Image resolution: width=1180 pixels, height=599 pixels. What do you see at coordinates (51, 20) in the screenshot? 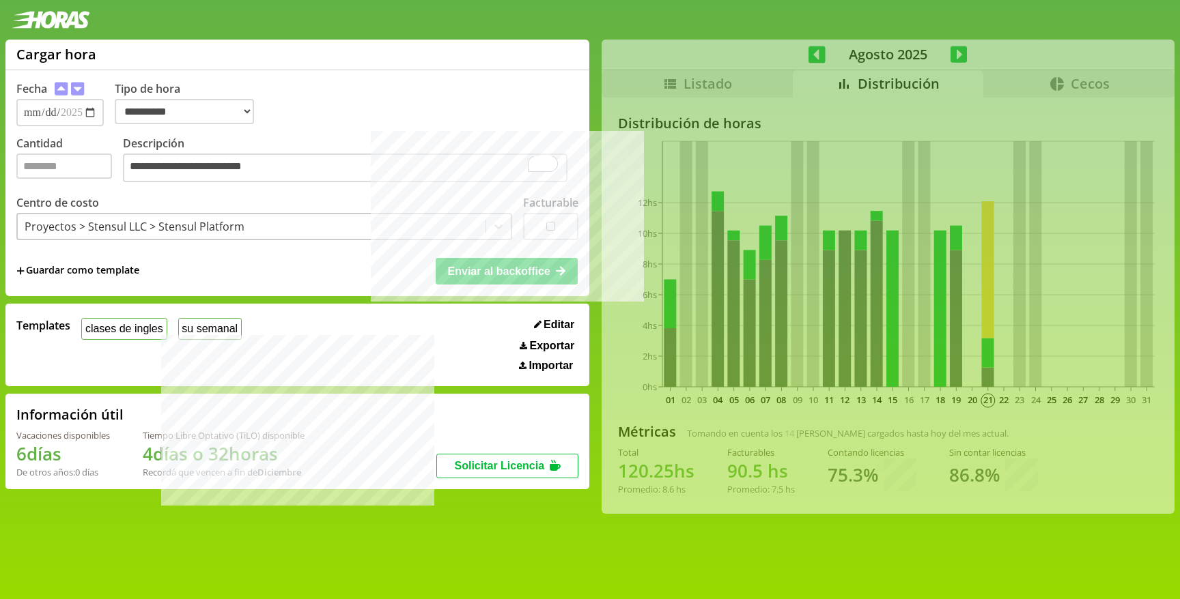
I see `img: logotipo` at bounding box center [51, 20].